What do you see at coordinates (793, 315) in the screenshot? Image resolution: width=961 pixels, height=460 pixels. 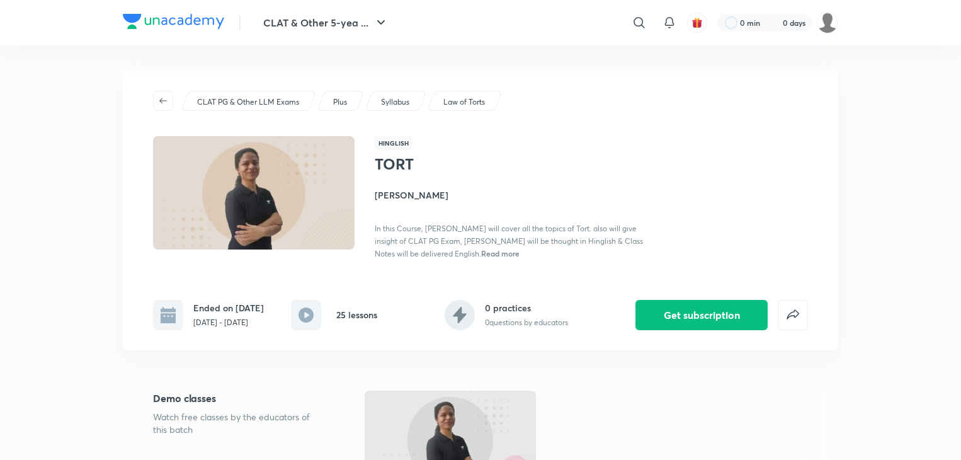 I see `button: false` at bounding box center [793, 315].